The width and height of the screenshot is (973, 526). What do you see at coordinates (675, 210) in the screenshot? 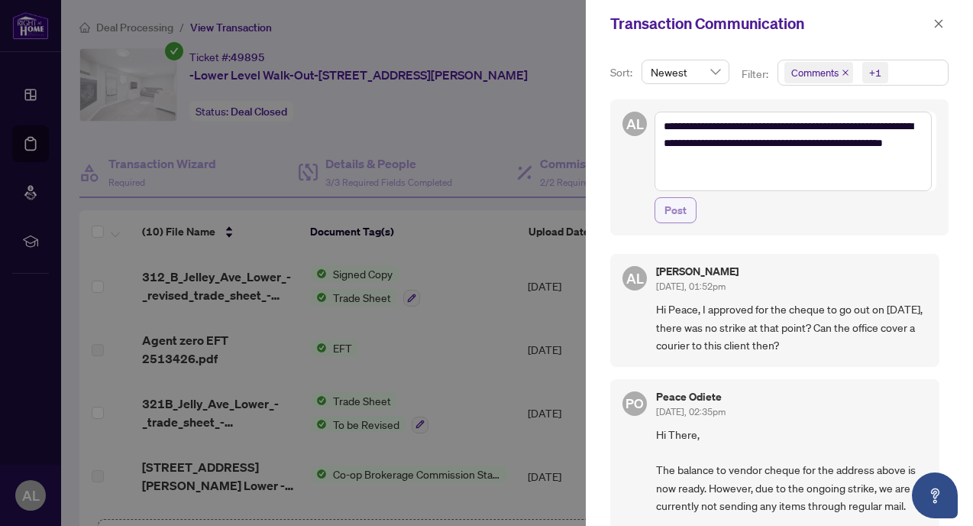
I see `button: Post` at bounding box center [675, 210].